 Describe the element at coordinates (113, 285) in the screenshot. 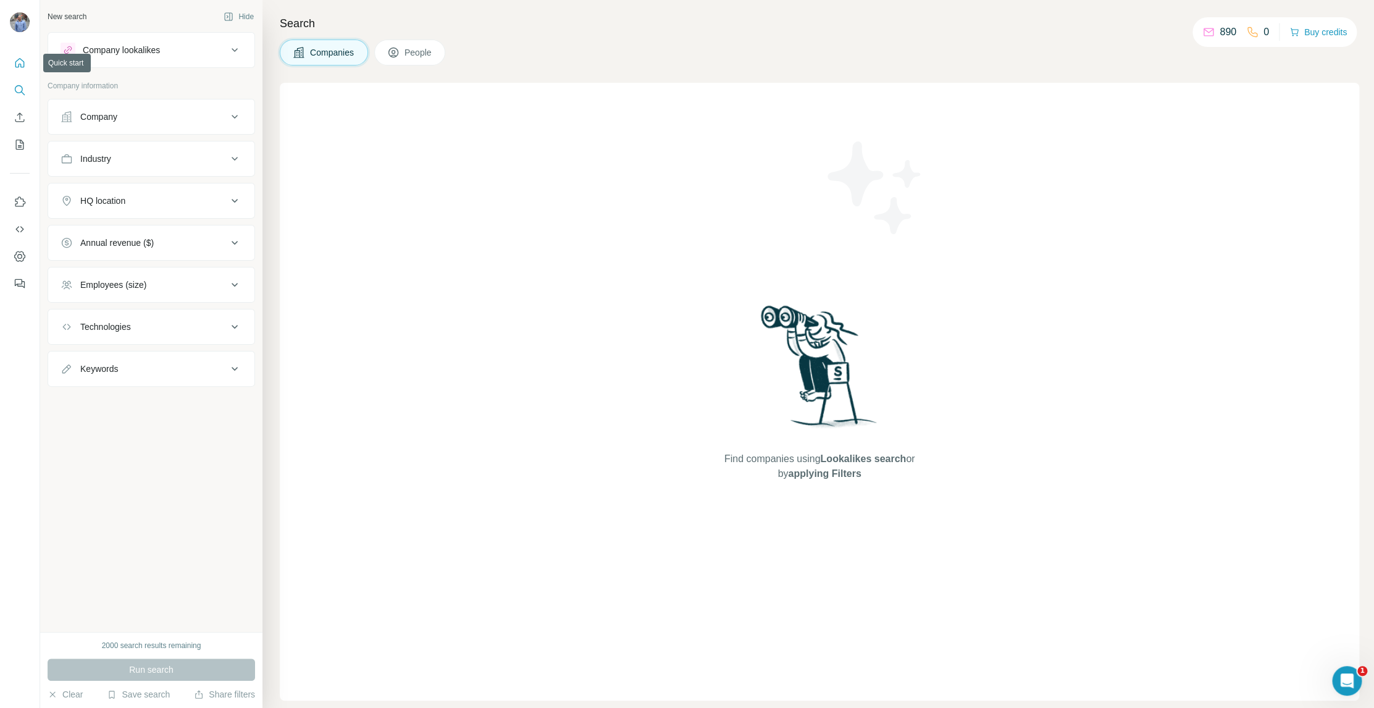

I see `div: Employees (size)` at that location.